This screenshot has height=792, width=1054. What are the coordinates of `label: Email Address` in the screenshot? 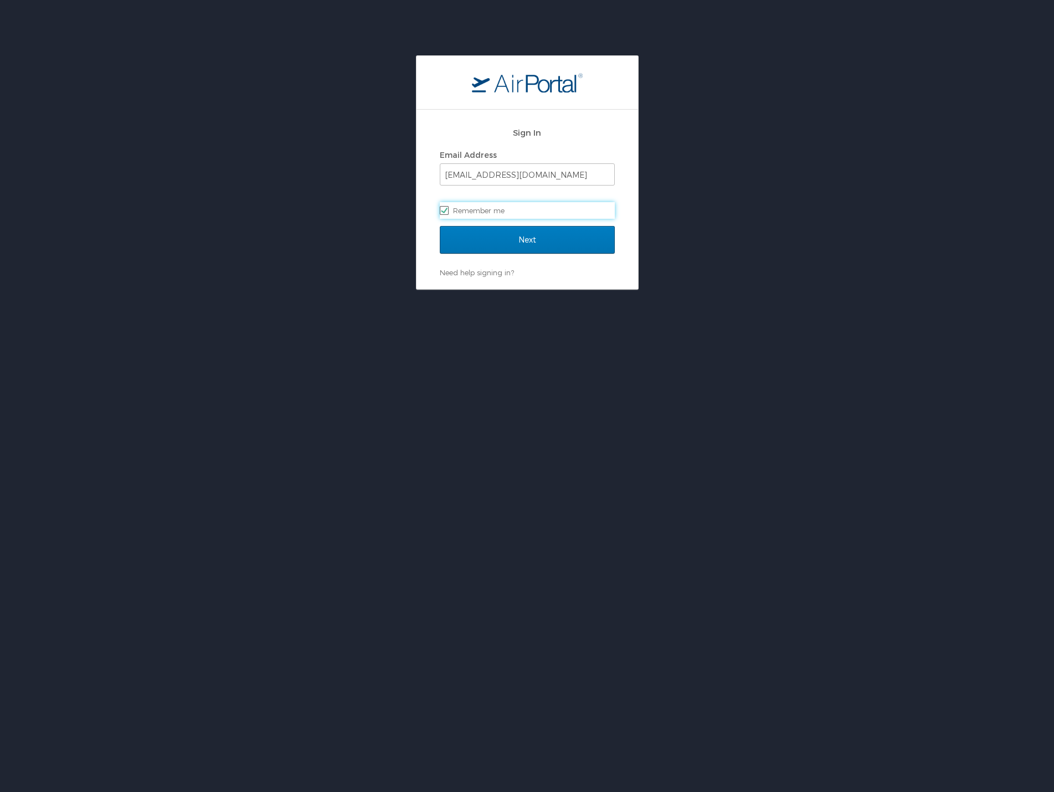 It's located at (468, 154).